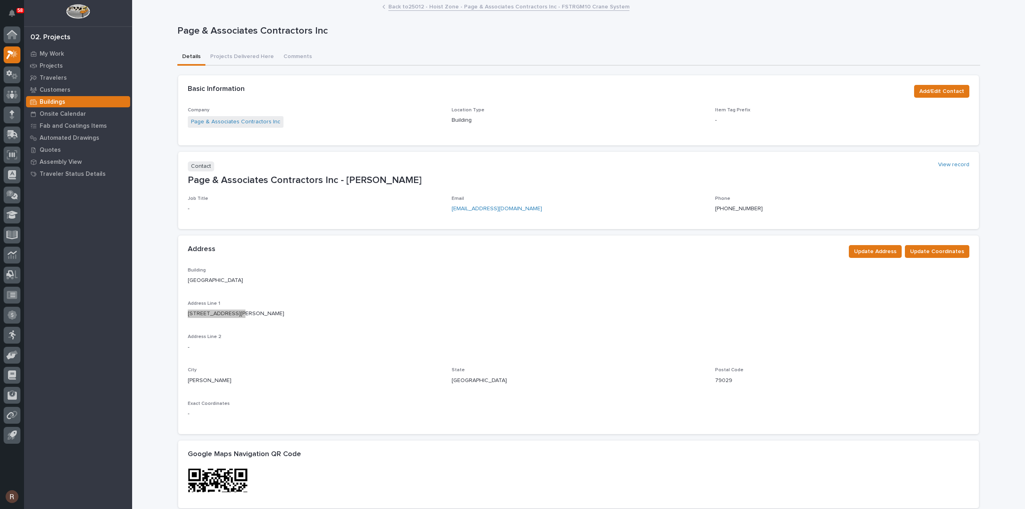 Image resolution: width=1025 pixels, height=509 pixels. I want to click on p: Building, so click(579, 120).